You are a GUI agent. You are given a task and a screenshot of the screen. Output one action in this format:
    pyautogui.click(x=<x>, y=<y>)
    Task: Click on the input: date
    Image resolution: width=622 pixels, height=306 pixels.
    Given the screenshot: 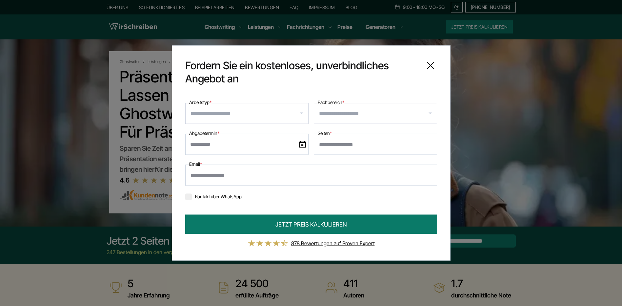 What is the action you would take?
    pyautogui.click(x=247, y=144)
    